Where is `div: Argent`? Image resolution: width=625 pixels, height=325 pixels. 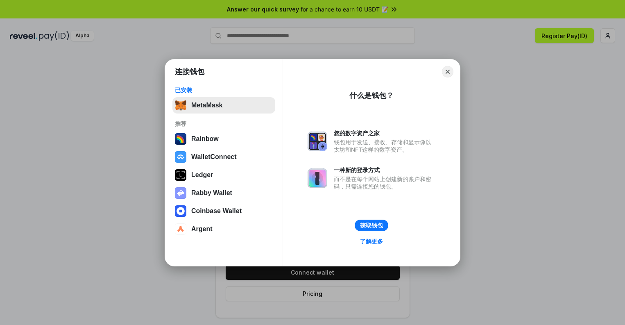 div: Argent is located at coordinates (202, 229).